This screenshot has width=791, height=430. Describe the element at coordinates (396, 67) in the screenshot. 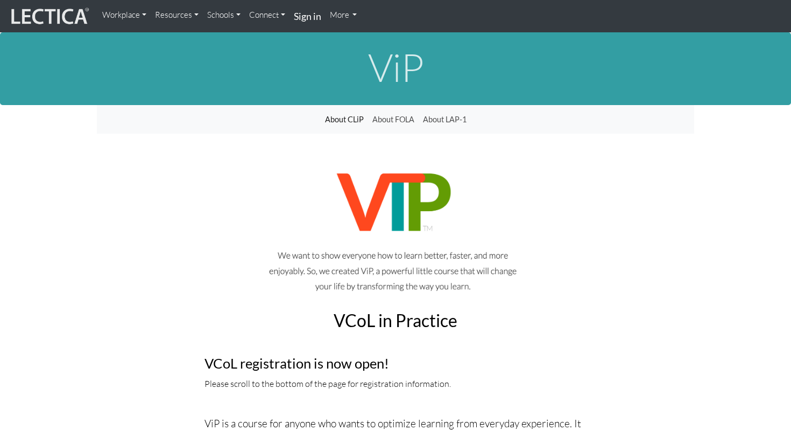

I see `h1: ViP` at that location.